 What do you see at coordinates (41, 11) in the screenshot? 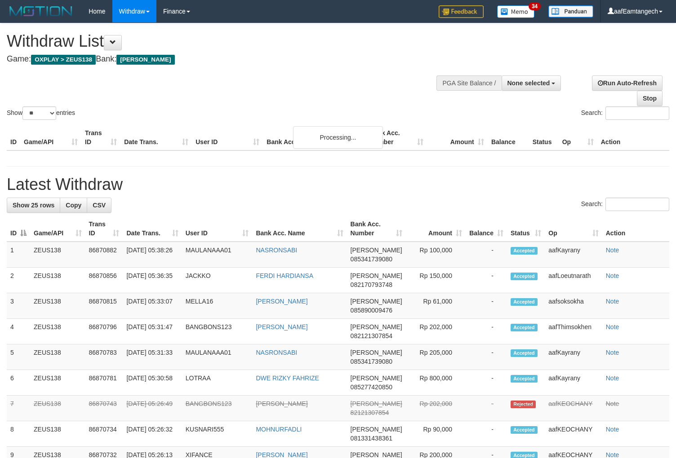
I see `img: MOTION_logo.png` at bounding box center [41, 11].